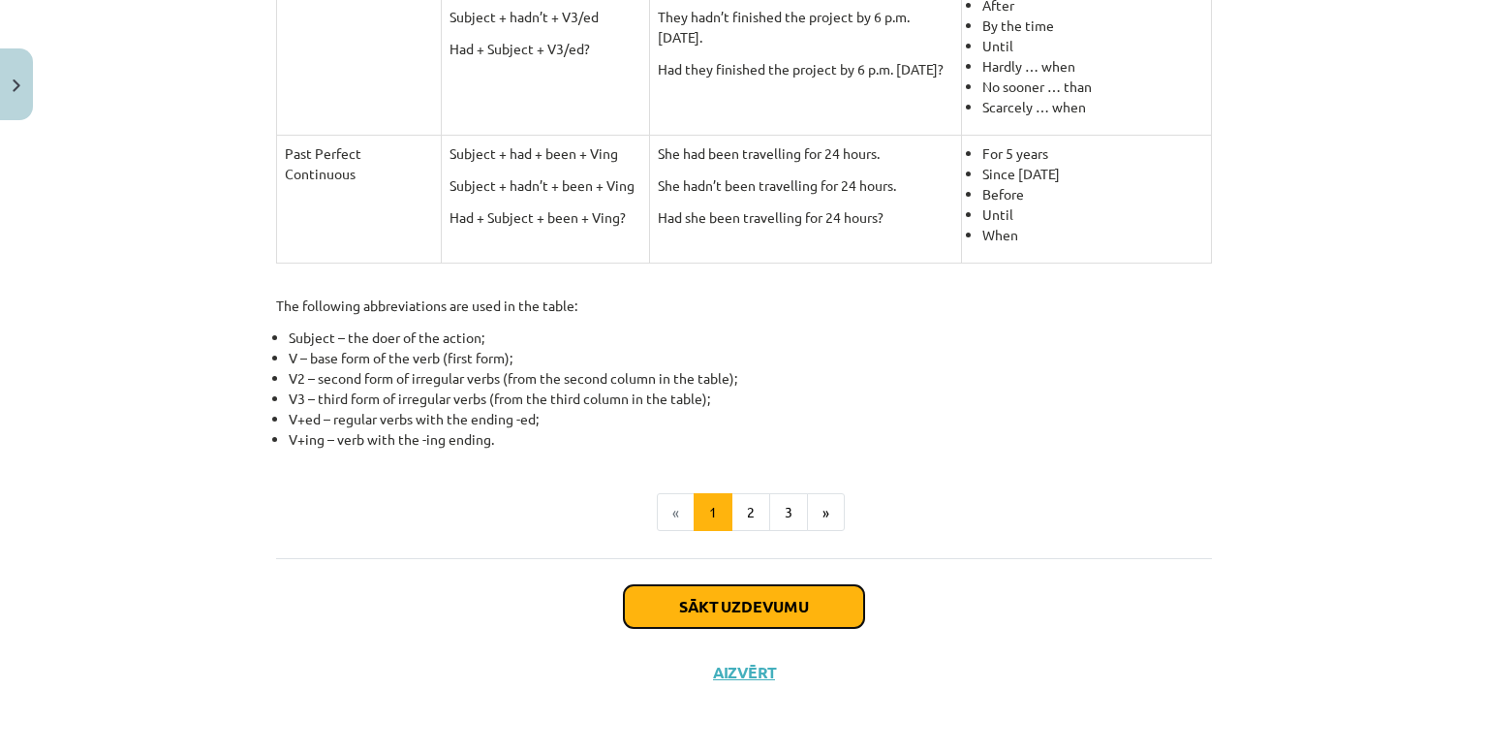  Describe the element at coordinates (805, 217) in the screenshot. I see `p: Had she been travelling for 24 hours?` at that location.